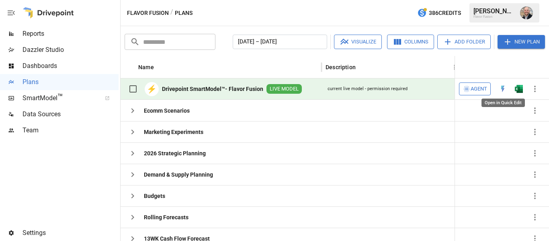 The image size is (549, 241). I want to click on button: Agent, so click(474, 89).